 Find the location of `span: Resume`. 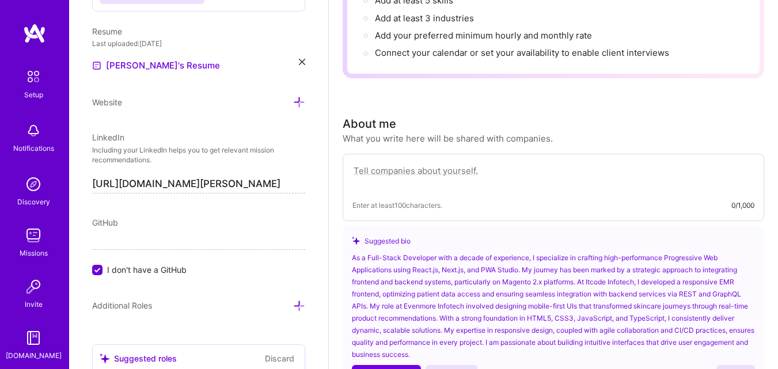

span: Resume is located at coordinates (107, 31).